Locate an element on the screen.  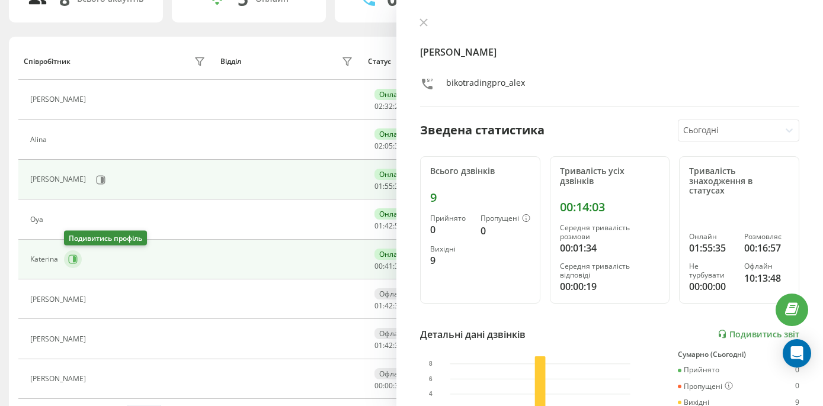
div: Katerina is located at coordinates (46, 259).